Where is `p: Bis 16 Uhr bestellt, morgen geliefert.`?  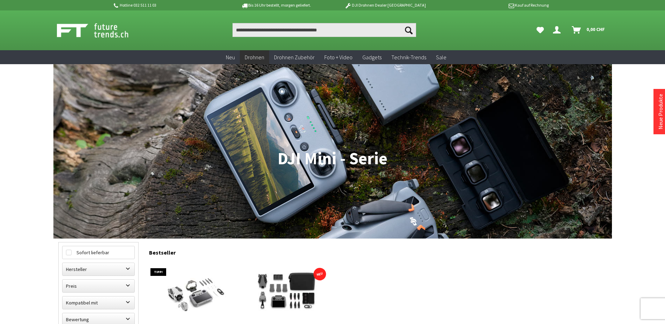
p: Bis 16 Uhr bestellt, morgen geliefert. is located at coordinates (276, 5).